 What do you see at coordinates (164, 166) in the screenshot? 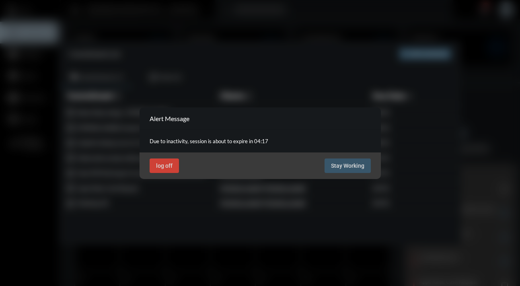
I see `span: log off` at bounding box center [164, 166].